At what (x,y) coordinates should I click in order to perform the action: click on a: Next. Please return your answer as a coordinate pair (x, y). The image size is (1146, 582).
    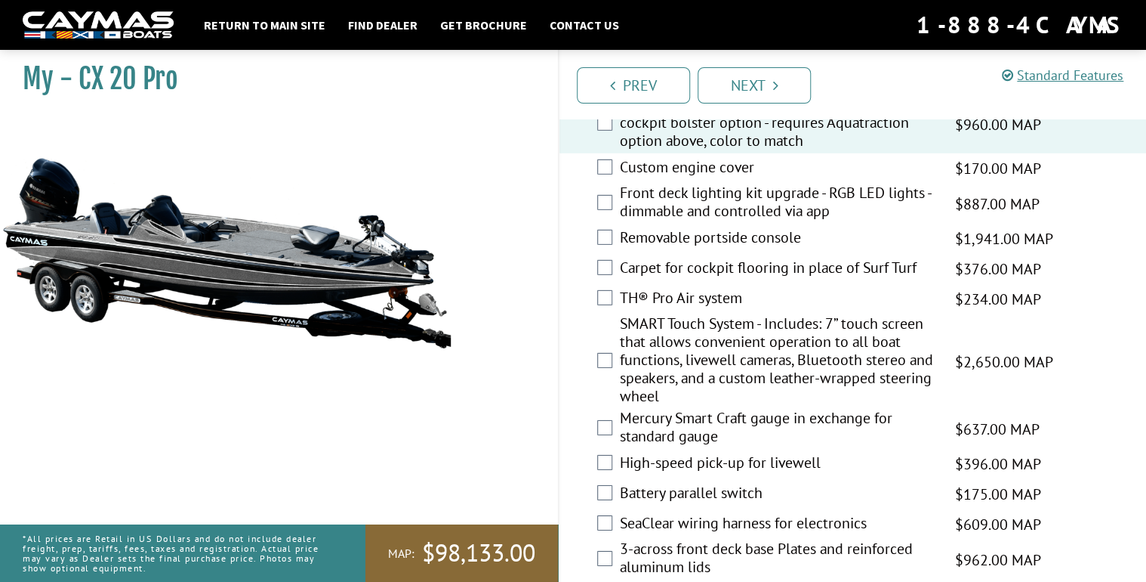
    Looking at the image, I should click on (754, 85).